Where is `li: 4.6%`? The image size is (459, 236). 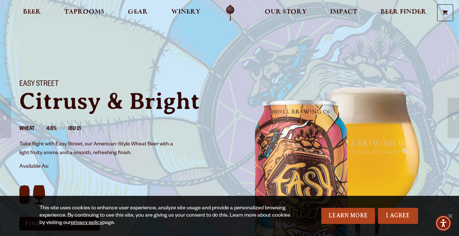
li: 4.6% is located at coordinates (57, 129).